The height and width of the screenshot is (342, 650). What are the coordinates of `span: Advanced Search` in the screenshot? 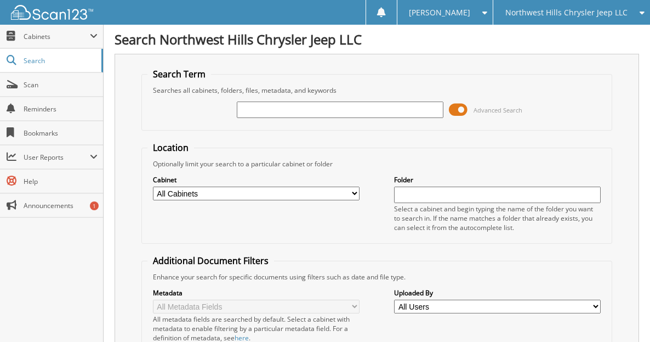 It's located at (498, 110).